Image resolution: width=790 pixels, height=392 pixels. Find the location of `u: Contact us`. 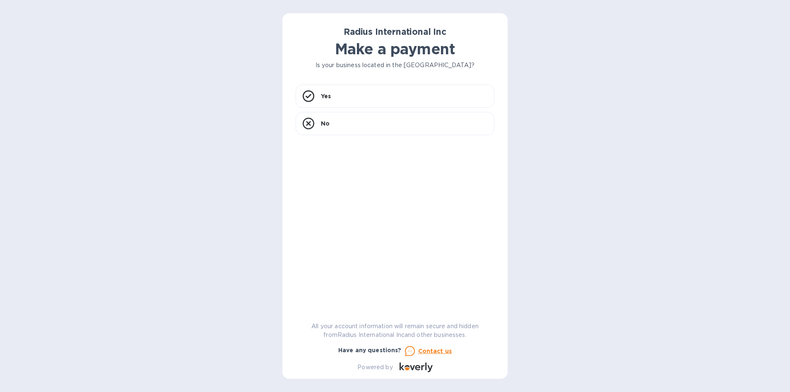

u: Contact us is located at coordinates (435, 351).